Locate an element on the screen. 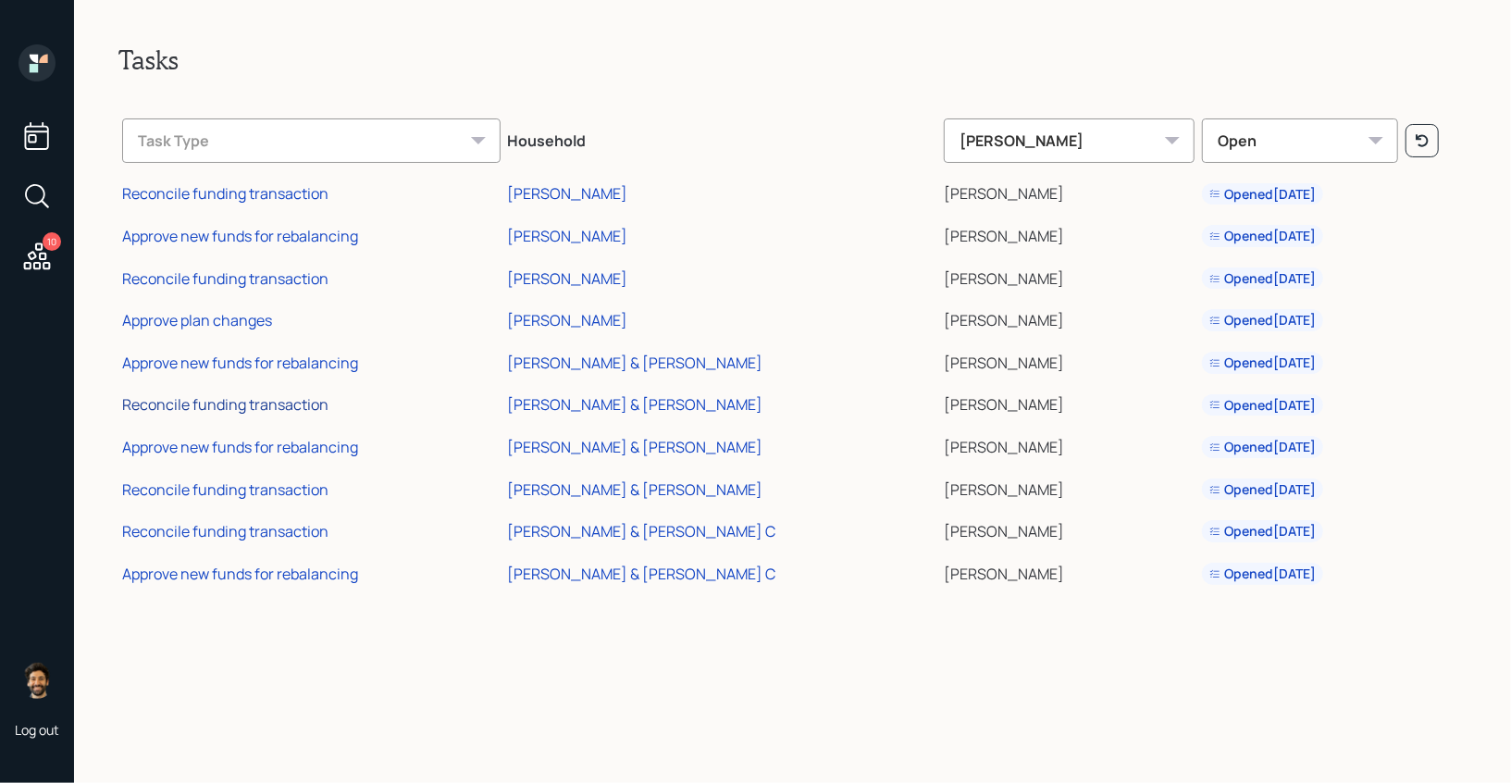  div: Open is located at coordinates (1300, 141).